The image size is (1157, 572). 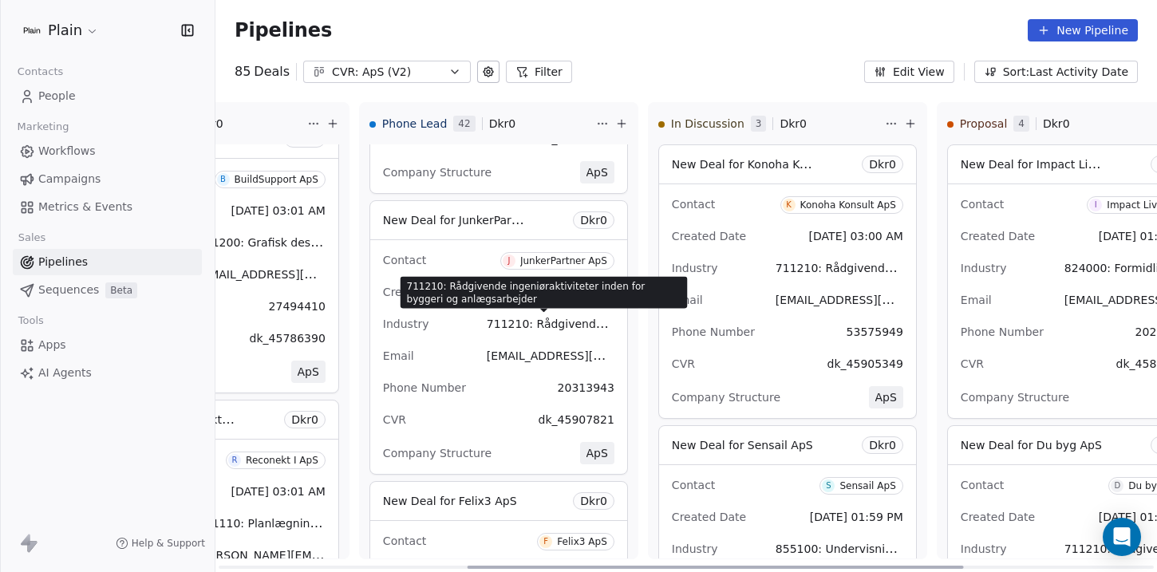 I want to click on span: In Discussion, so click(x=708, y=124).